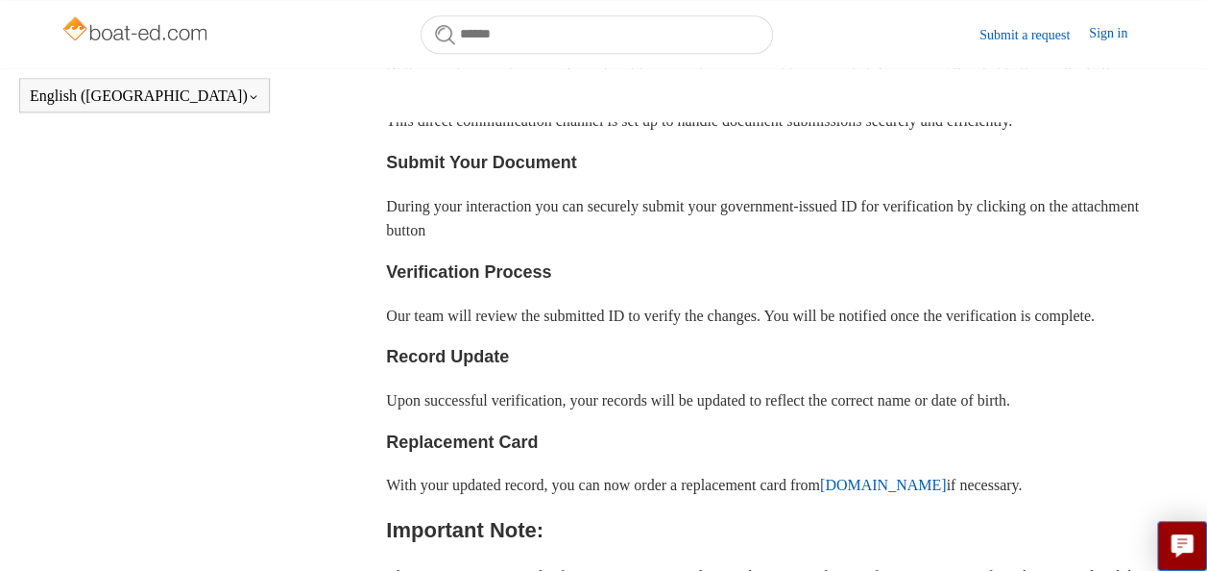 The height and width of the screenshot is (571, 1207). Describe the element at coordinates (766, 442) in the screenshot. I see `h3: Replacement Card` at that location.